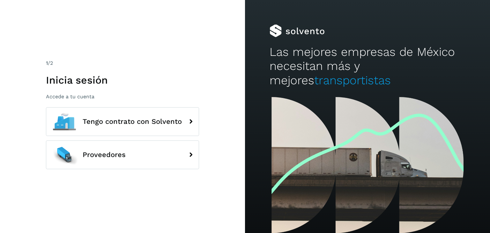 This screenshot has width=490, height=233. Describe the element at coordinates (122, 96) in the screenshot. I see `p: Accede a tu cuenta` at that location.